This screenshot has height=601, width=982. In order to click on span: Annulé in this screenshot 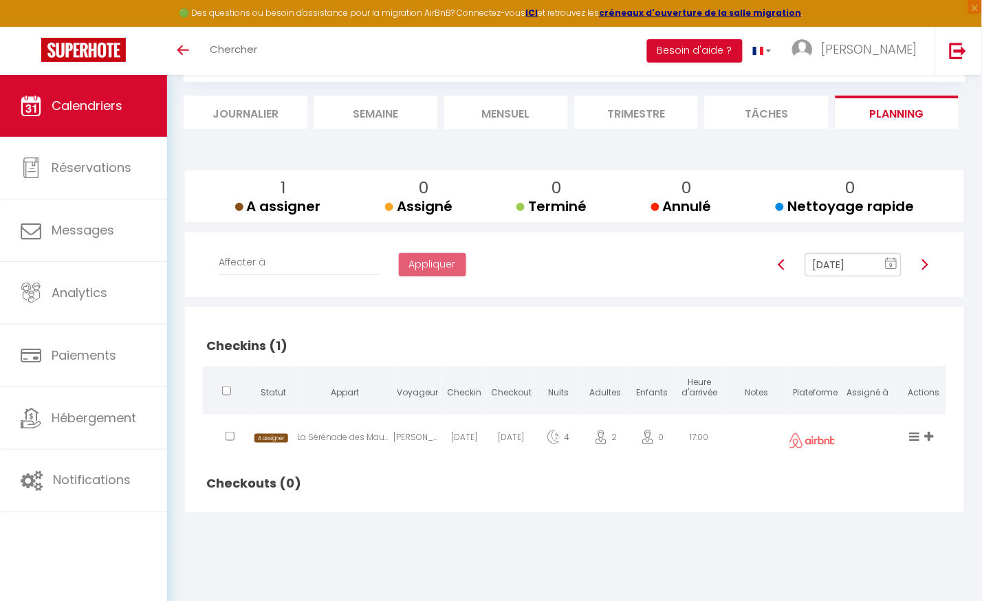, I will do `click(681, 206)`.